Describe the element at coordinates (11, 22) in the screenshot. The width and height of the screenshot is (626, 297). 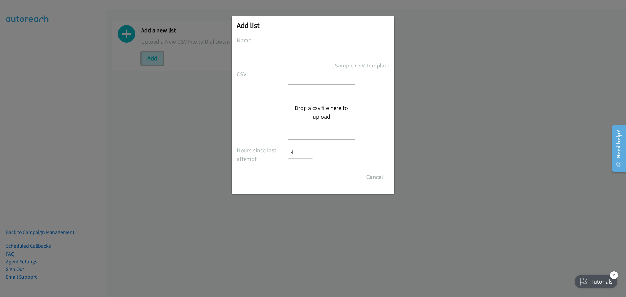
I see `div: Need help?` at that location.